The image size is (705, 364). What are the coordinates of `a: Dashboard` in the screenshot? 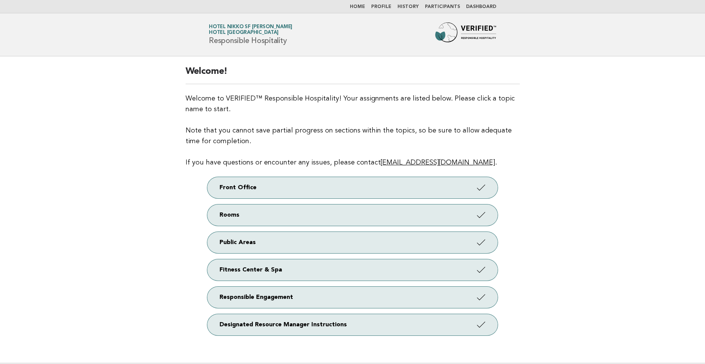 It's located at (481, 7).